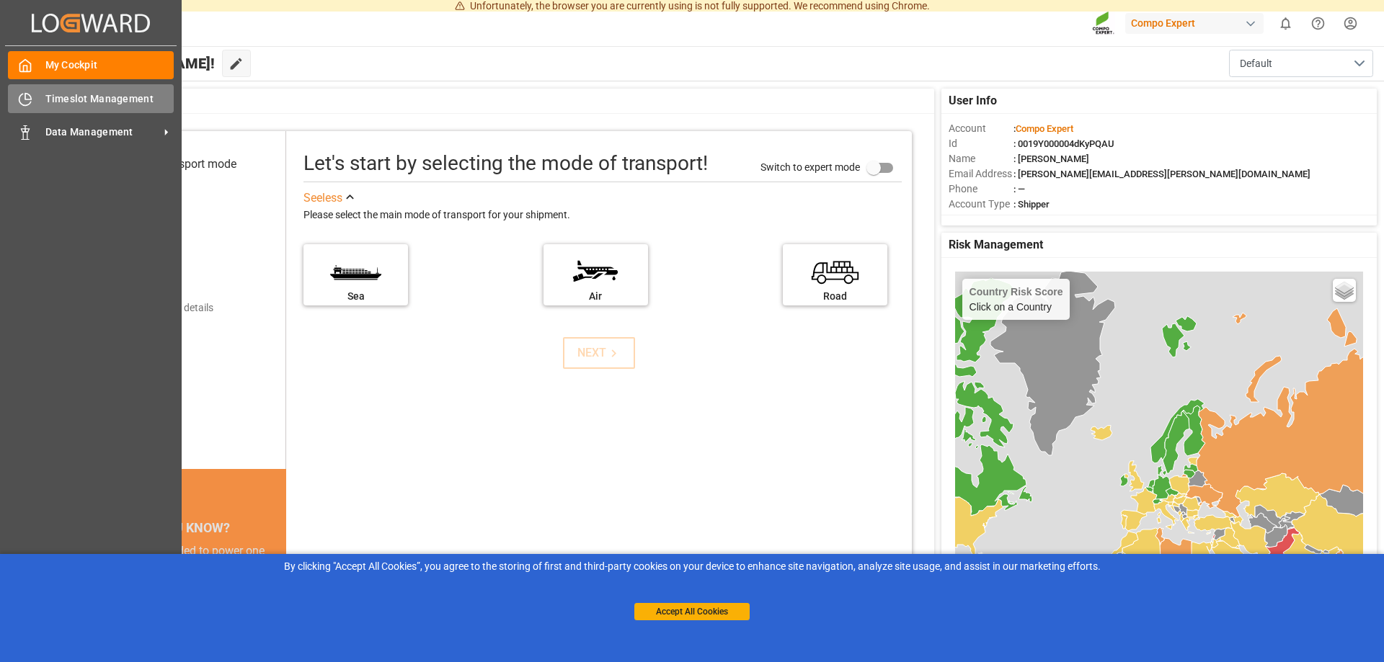 The image size is (1384, 662). Describe the element at coordinates (102, 132) in the screenshot. I see `span: Data Management` at that location.